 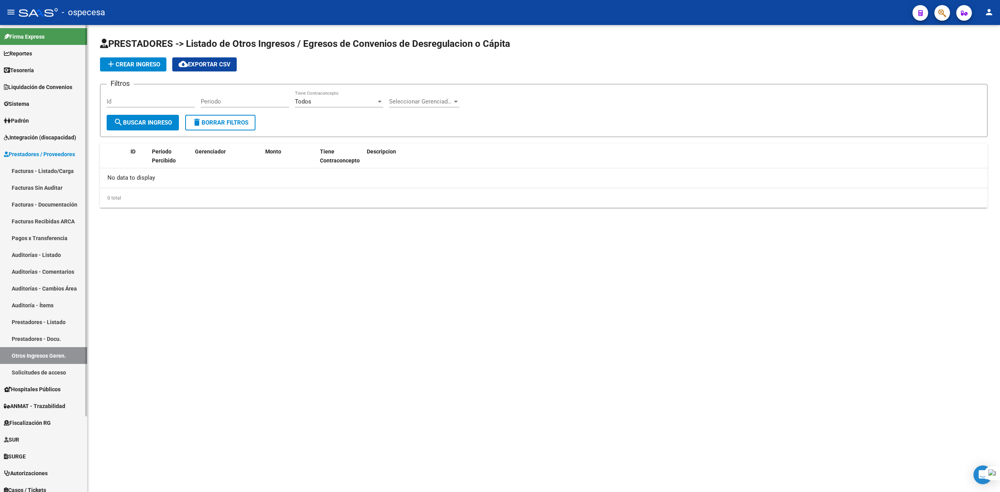 I want to click on span: Fiscalización RG, so click(x=27, y=423).